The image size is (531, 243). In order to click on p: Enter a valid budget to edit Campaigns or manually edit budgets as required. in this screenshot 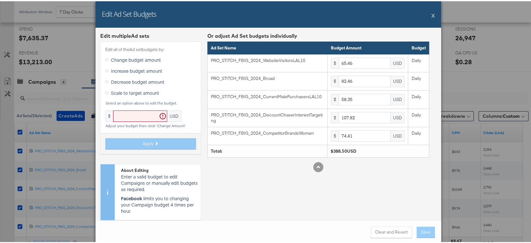, I will do `click(159, 181)`.